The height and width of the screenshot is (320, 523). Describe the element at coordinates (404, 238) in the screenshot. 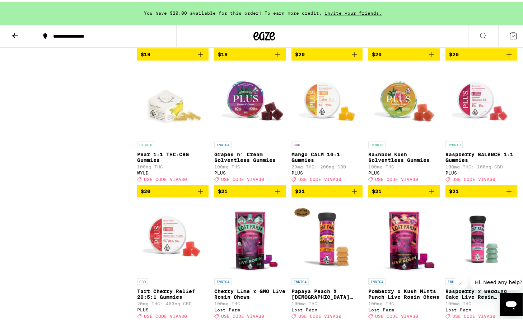

I see `img: Lost Farm - Pomberry x Kush Mints Punch Live Rosin Chews` at that location.